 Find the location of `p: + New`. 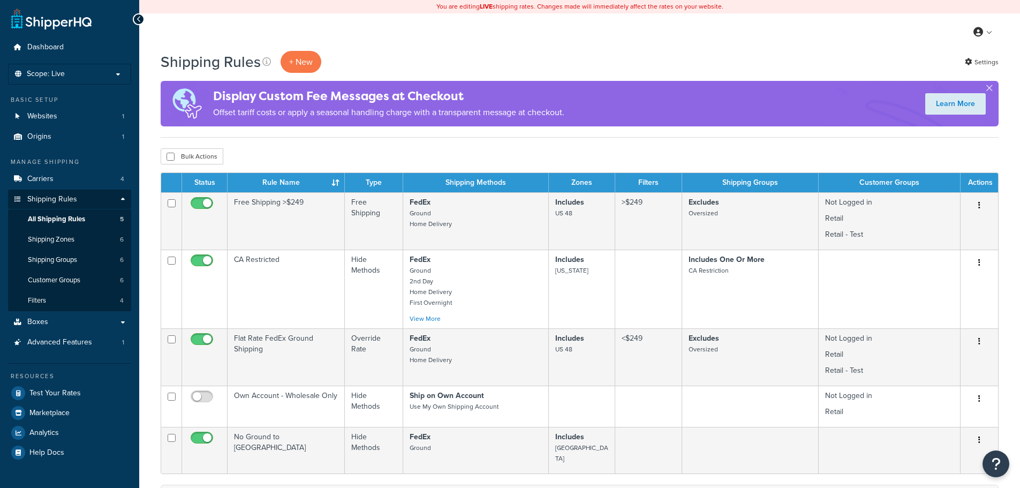

p: + New is located at coordinates (301, 62).